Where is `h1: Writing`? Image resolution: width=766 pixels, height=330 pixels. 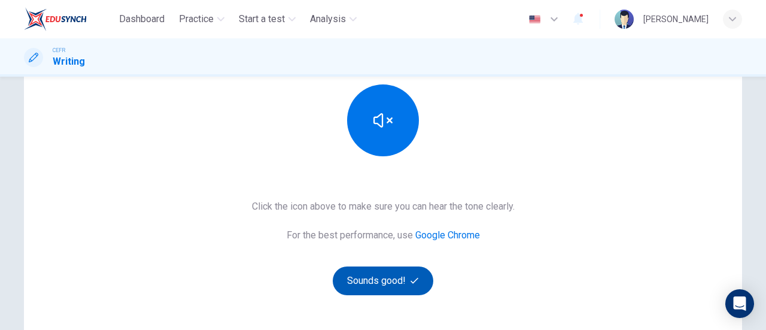 h1: Writing is located at coordinates (69, 62).